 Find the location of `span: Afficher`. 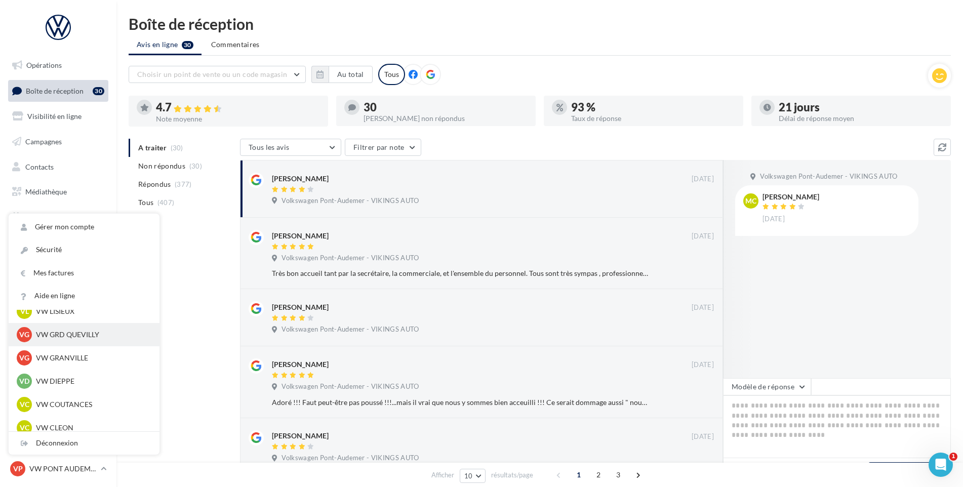

span: Afficher is located at coordinates (442, 475).